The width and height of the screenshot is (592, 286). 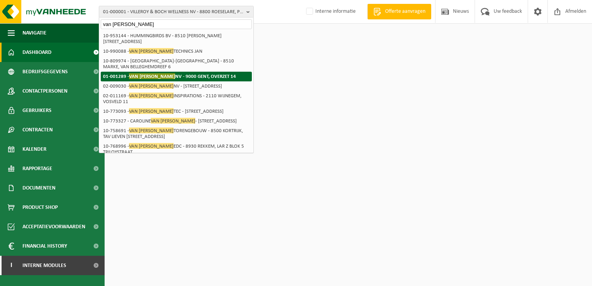 I want to click on span: Documenten, so click(x=39, y=188).